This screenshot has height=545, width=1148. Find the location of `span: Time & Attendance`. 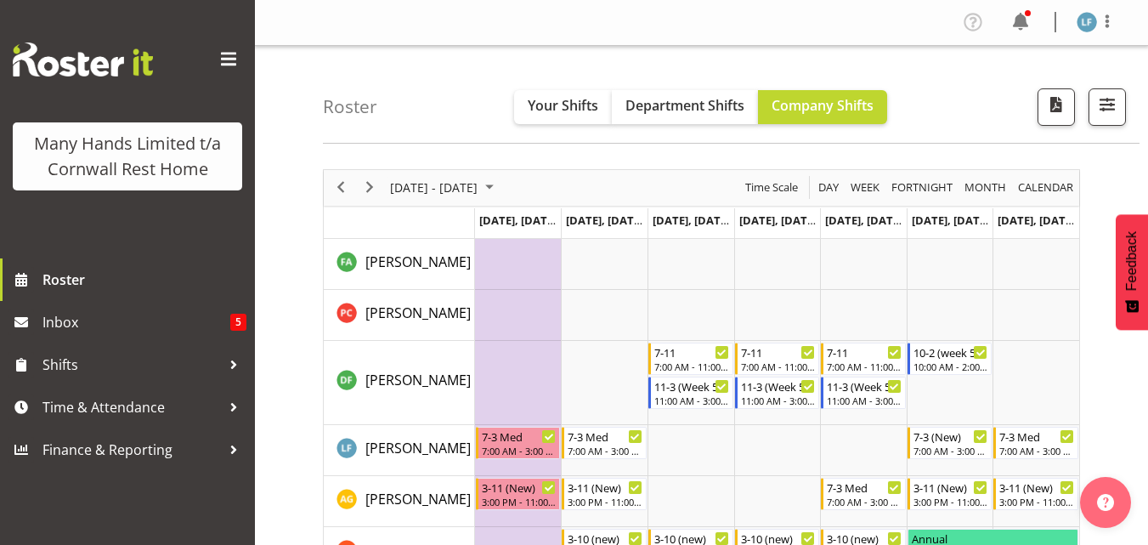

span: Time & Attendance is located at coordinates (132, 407).